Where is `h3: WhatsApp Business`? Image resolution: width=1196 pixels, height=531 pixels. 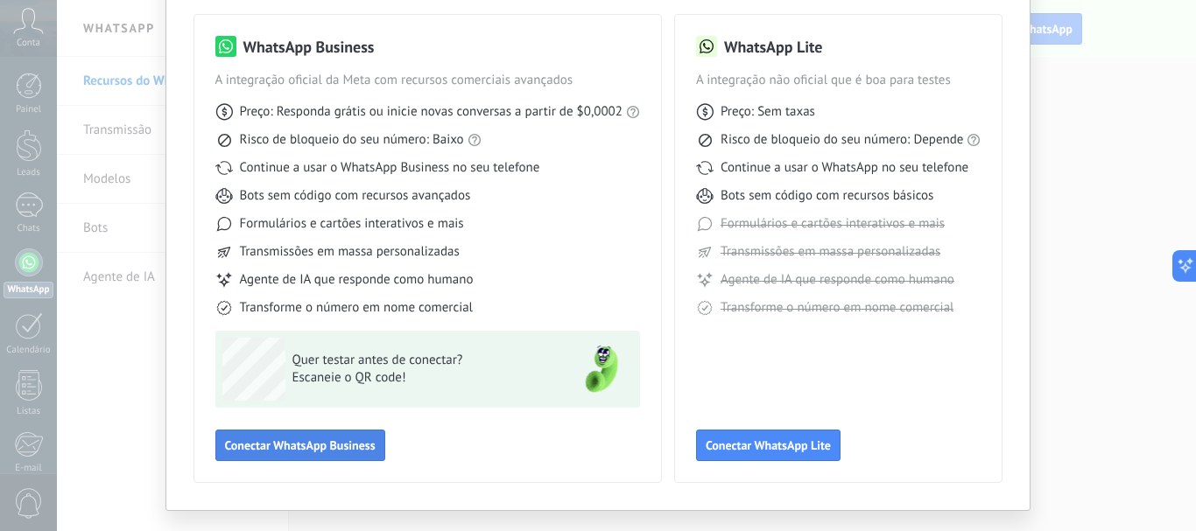
h3: WhatsApp Business is located at coordinates (309, 46).